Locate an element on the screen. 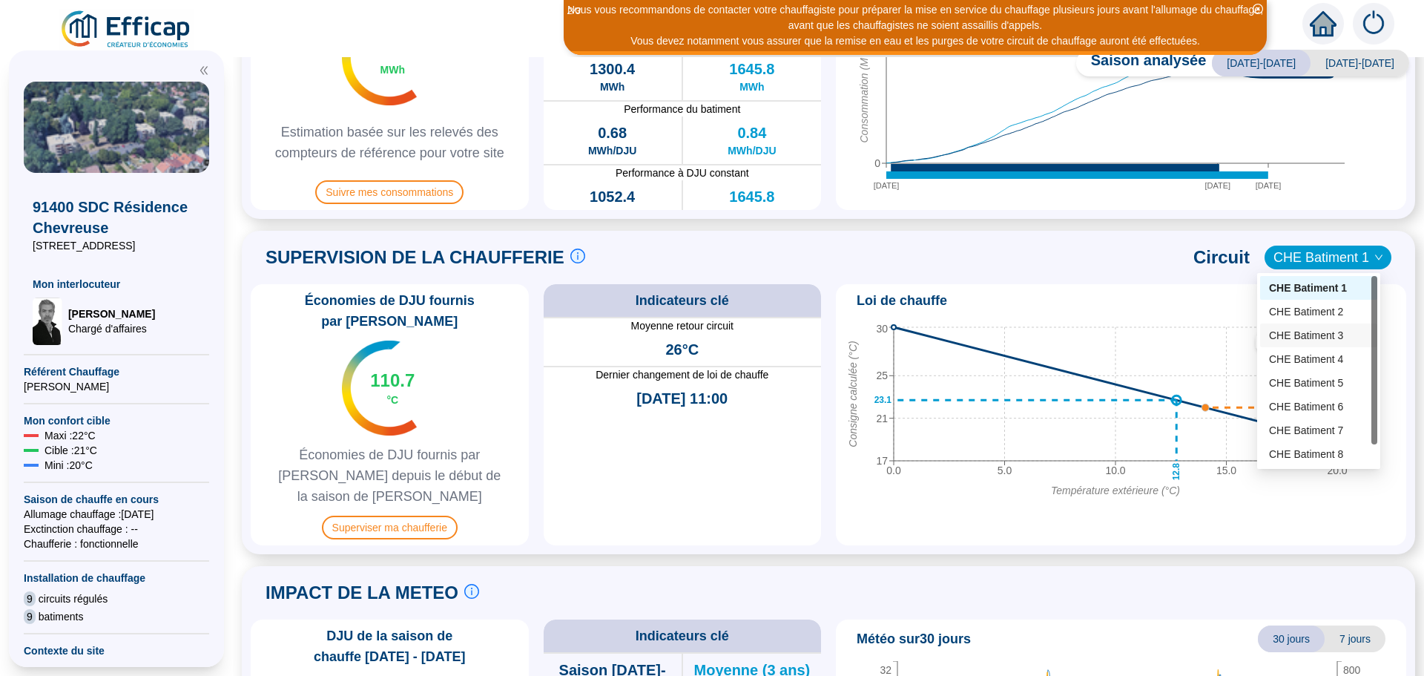 Image resolution: width=1424 pixels, height=676 pixels. span: Dernier changement de loi de chauffe is located at coordinates (682, 374).